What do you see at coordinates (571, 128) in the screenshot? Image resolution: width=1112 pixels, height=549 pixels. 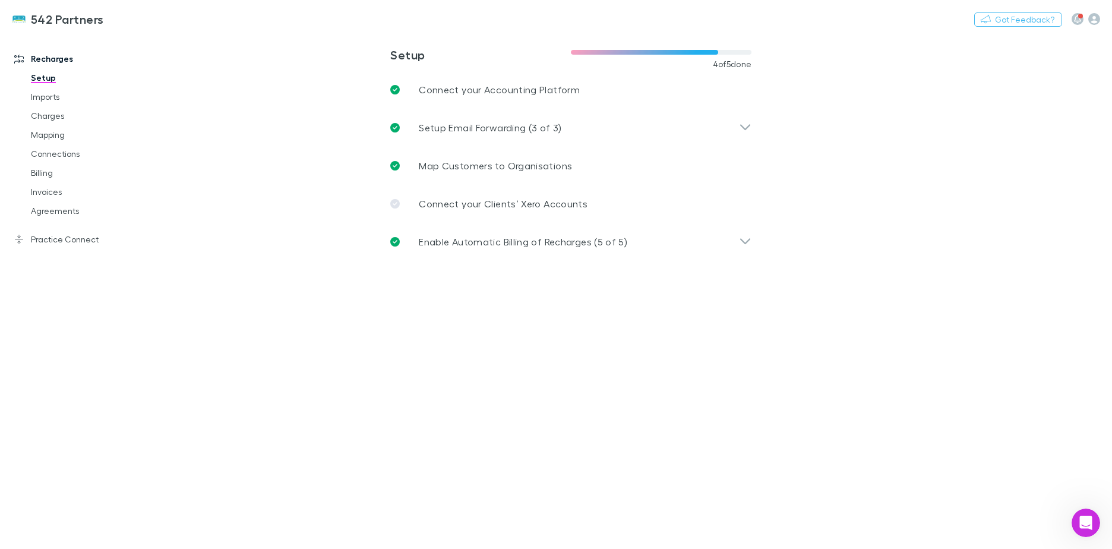 I see `div: Setup Email Forwarding (3 of 3)` at bounding box center [571, 128].